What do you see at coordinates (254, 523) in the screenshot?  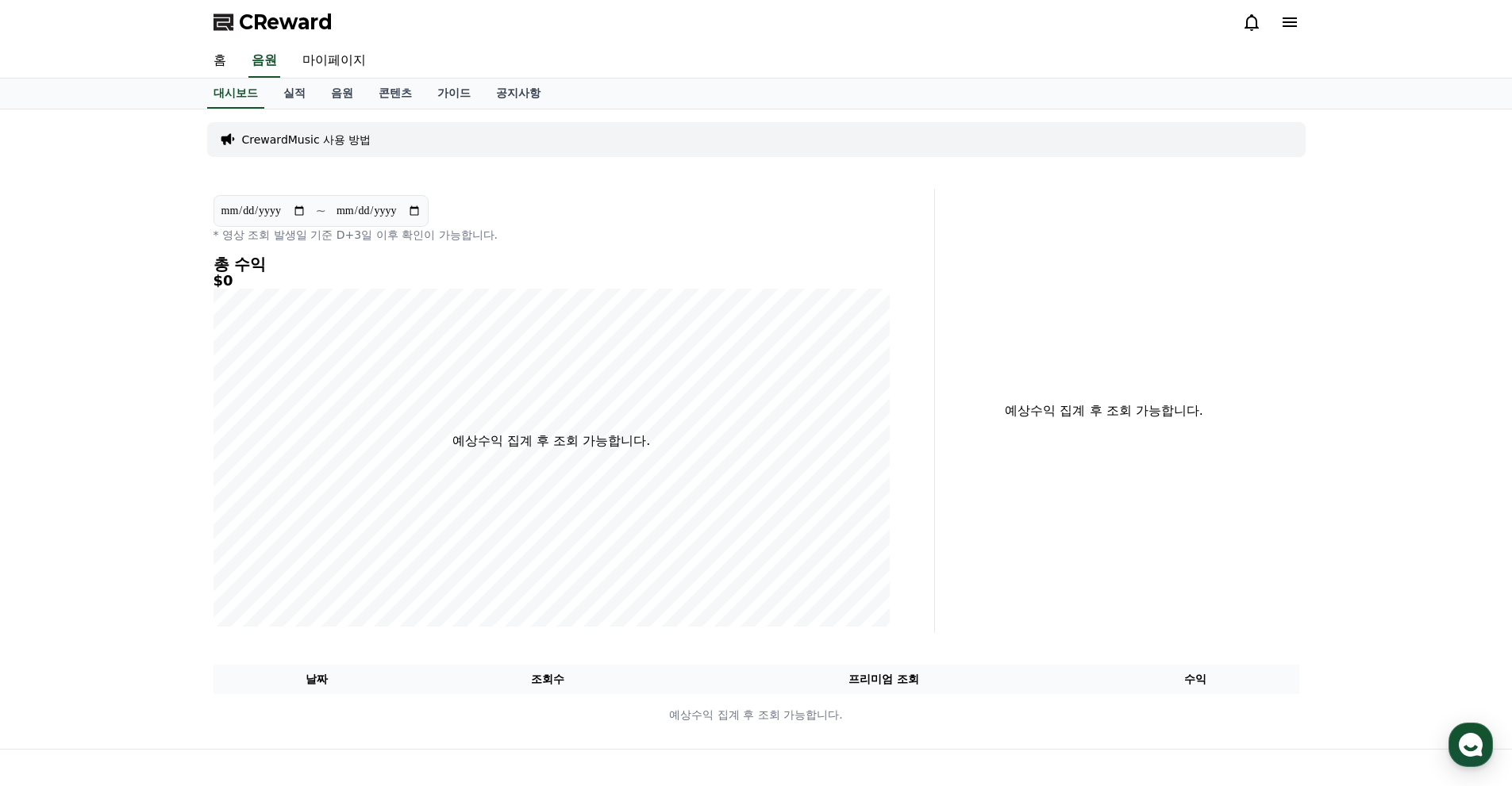 I see `a: 설정` at bounding box center [254, 523].